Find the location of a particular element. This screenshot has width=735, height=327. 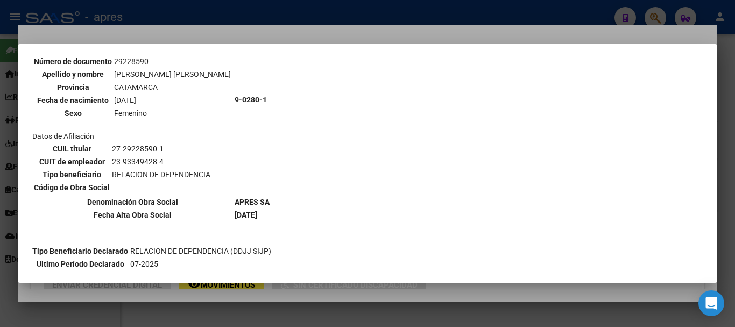

th: CUIL titular is located at coordinates (72, 149).